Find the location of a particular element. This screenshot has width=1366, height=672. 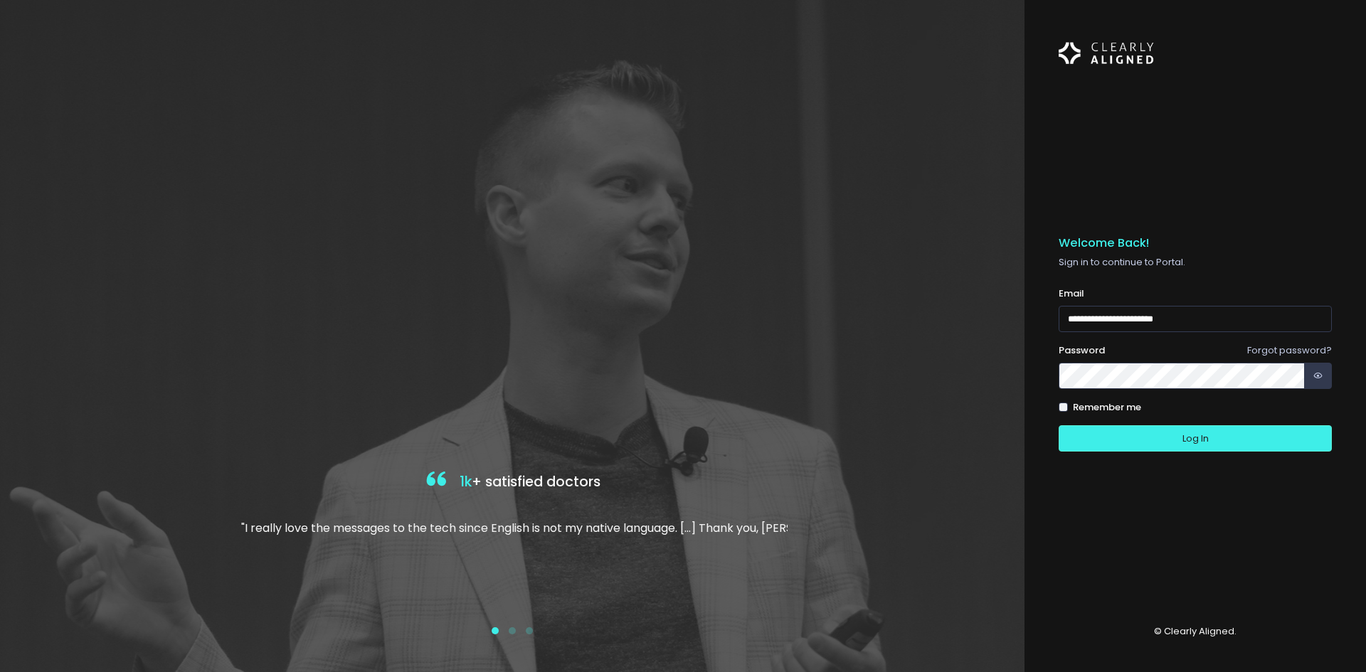

span: 1k is located at coordinates (465, 482).